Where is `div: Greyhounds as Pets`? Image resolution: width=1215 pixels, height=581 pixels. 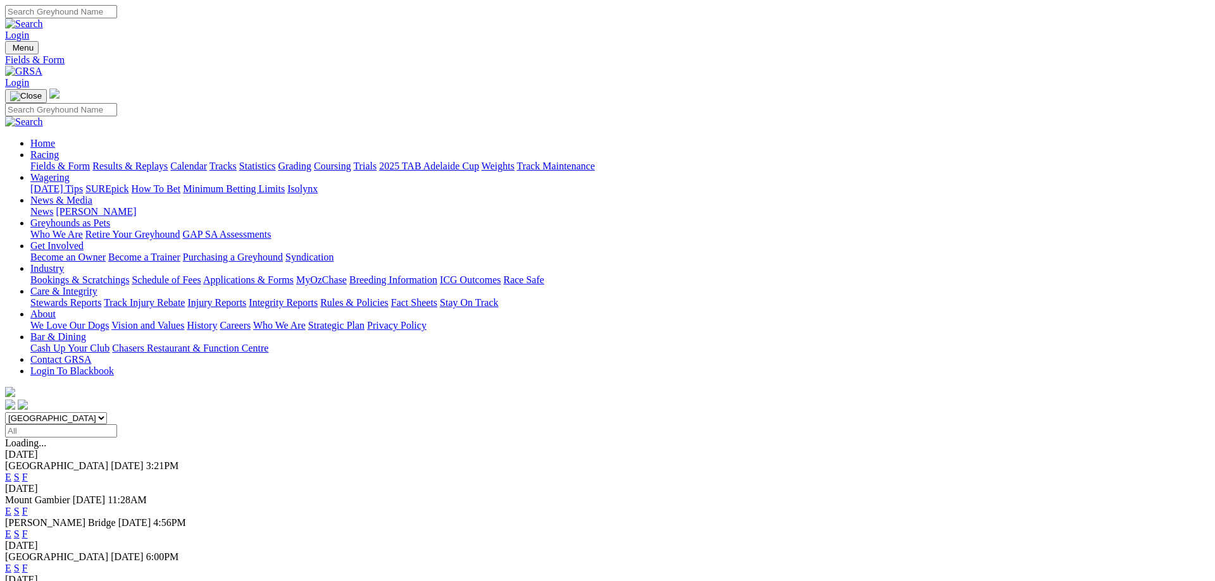 div: Greyhounds as Pets is located at coordinates (620, 235).